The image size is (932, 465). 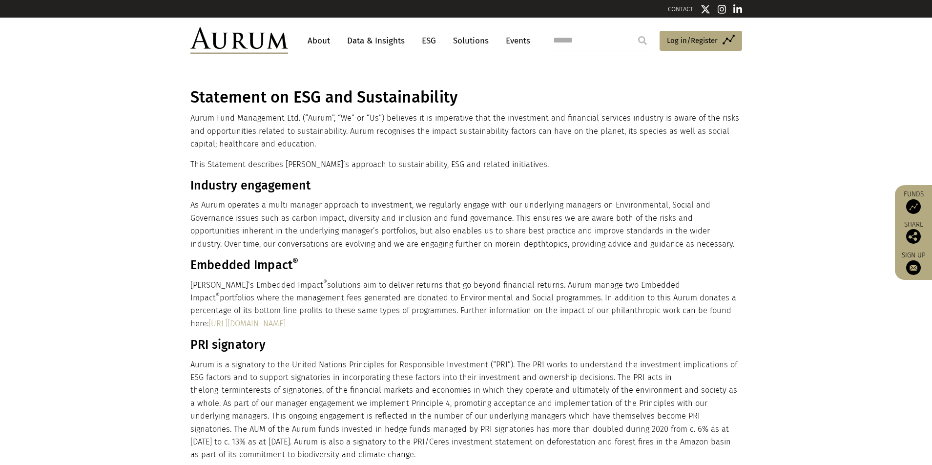 What do you see at coordinates (913, 202) in the screenshot?
I see `a: Funds` at bounding box center [913, 202].